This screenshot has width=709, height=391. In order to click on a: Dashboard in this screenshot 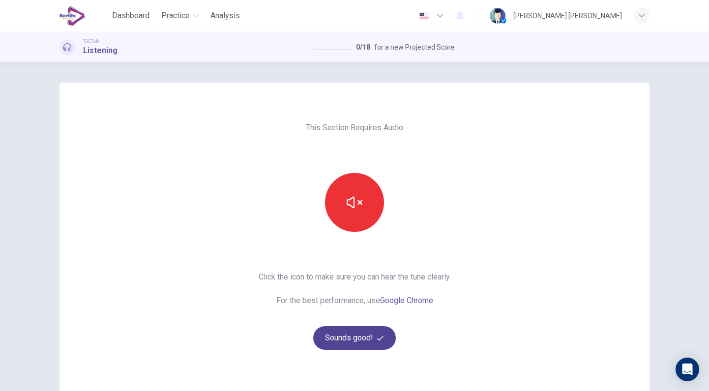, I will do `click(131, 16)`.